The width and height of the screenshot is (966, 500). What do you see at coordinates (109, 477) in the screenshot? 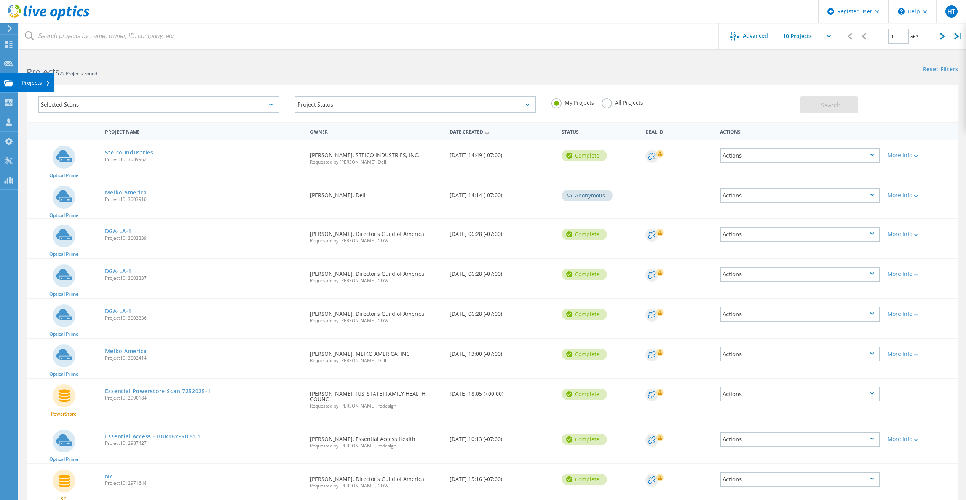
I see `a: NY` at bounding box center [109, 477].